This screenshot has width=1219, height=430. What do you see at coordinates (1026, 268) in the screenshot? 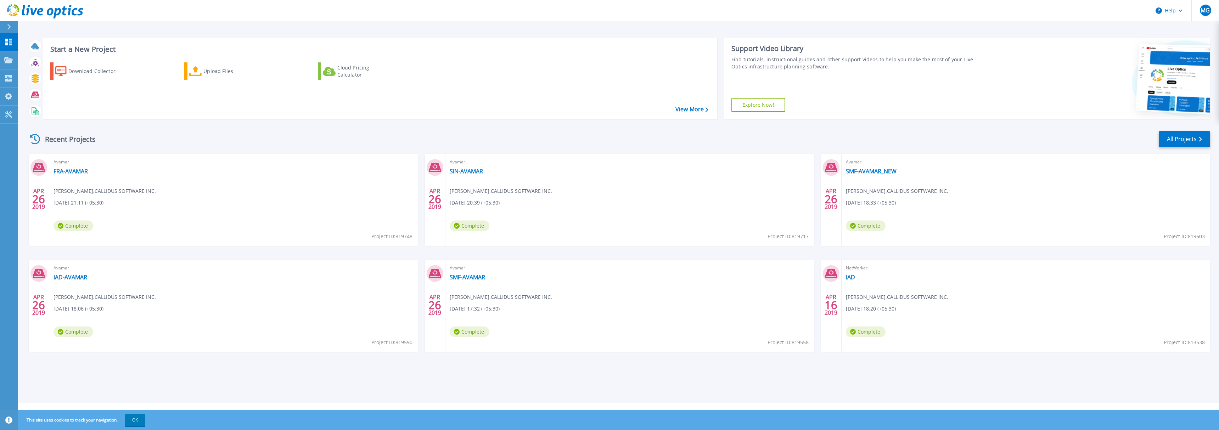
I see `span: NetWorker` at bounding box center [1026, 268].